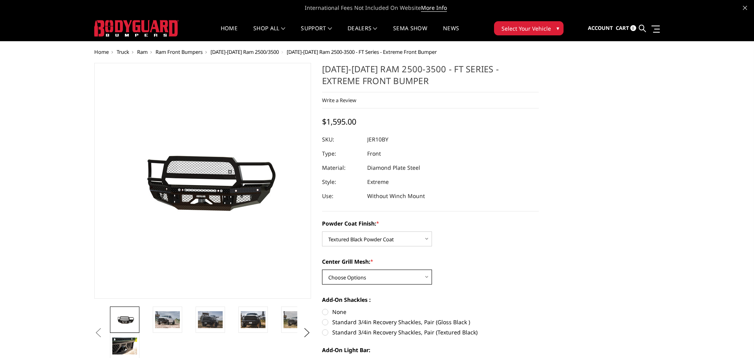 The height and width of the screenshot is (358, 754). I want to click on a: Account, so click(600, 28).